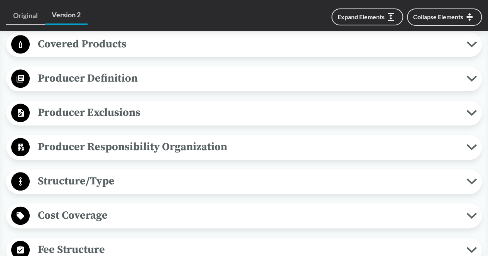 The height and width of the screenshot is (256, 488). Describe the element at coordinates (66, 15) in the screenshot. I see `a: Version 2` at that location.